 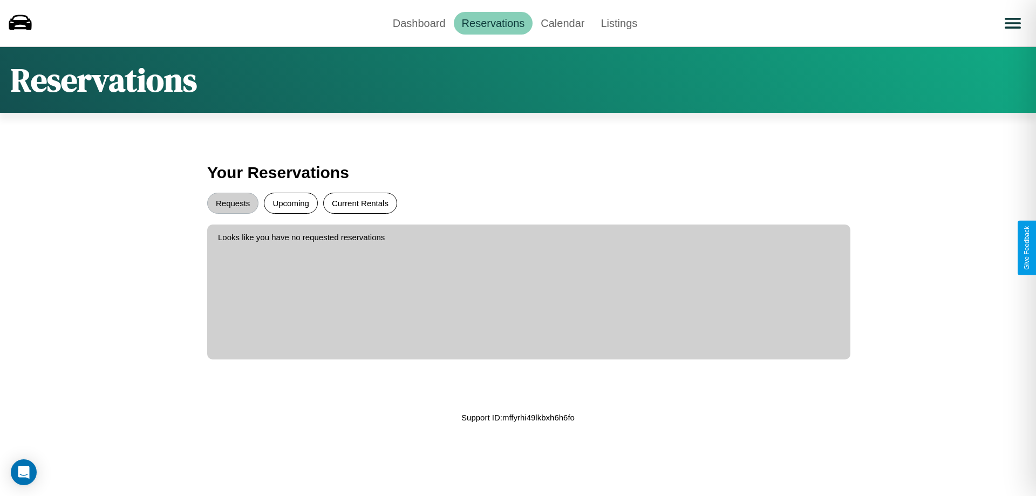 I want to click on h1: Reservations, so click(x=104, y=80).